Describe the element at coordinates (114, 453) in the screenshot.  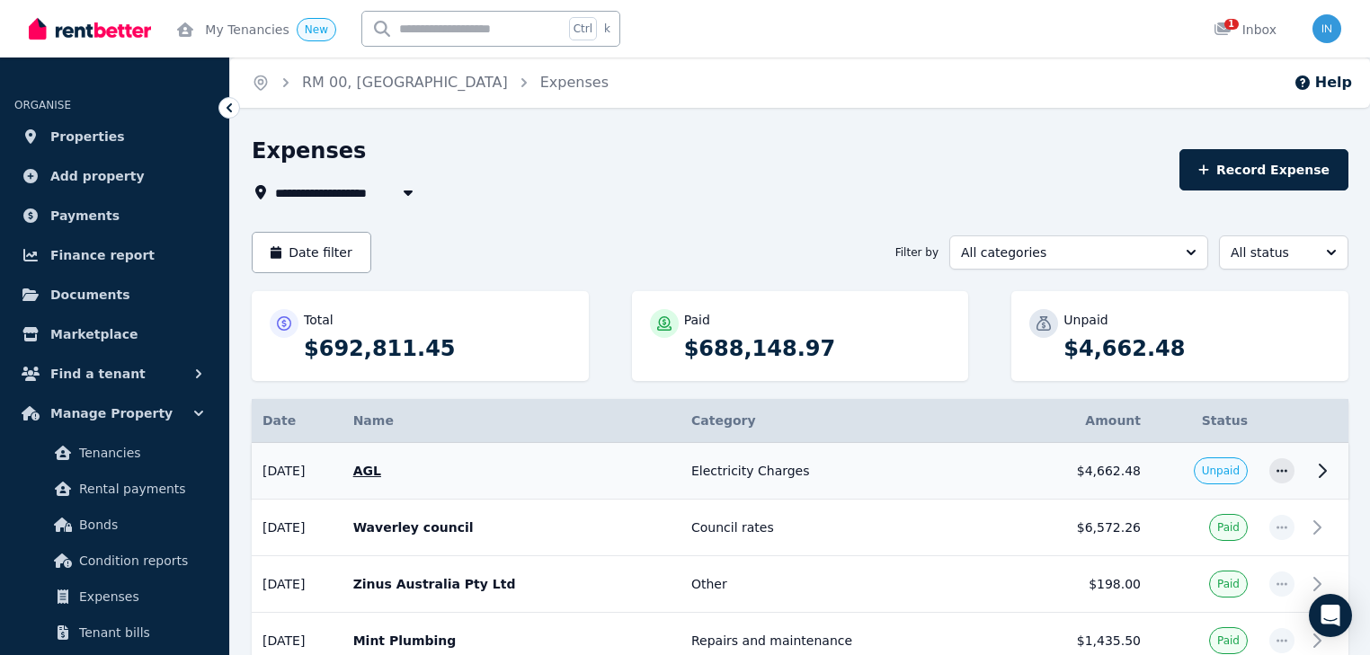
I see `a: Tenancies` at that location.